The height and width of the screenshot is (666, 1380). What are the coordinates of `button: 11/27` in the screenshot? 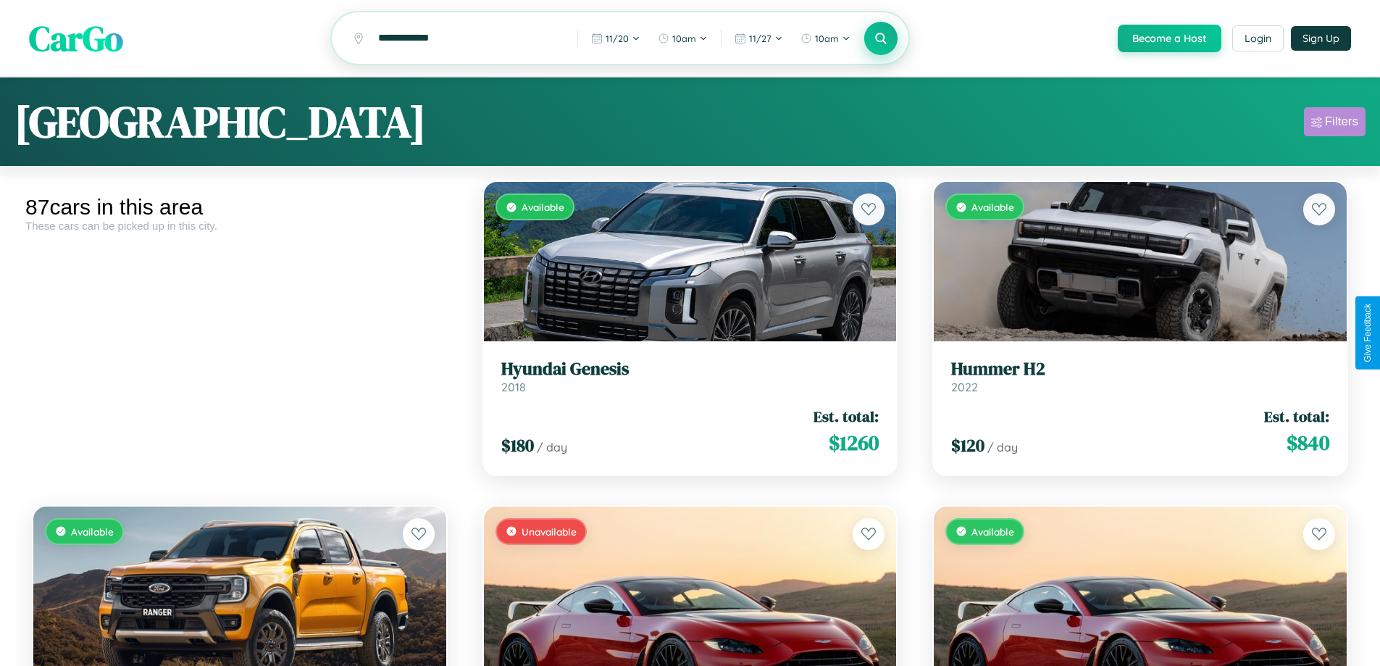 It's located at (759, 38).